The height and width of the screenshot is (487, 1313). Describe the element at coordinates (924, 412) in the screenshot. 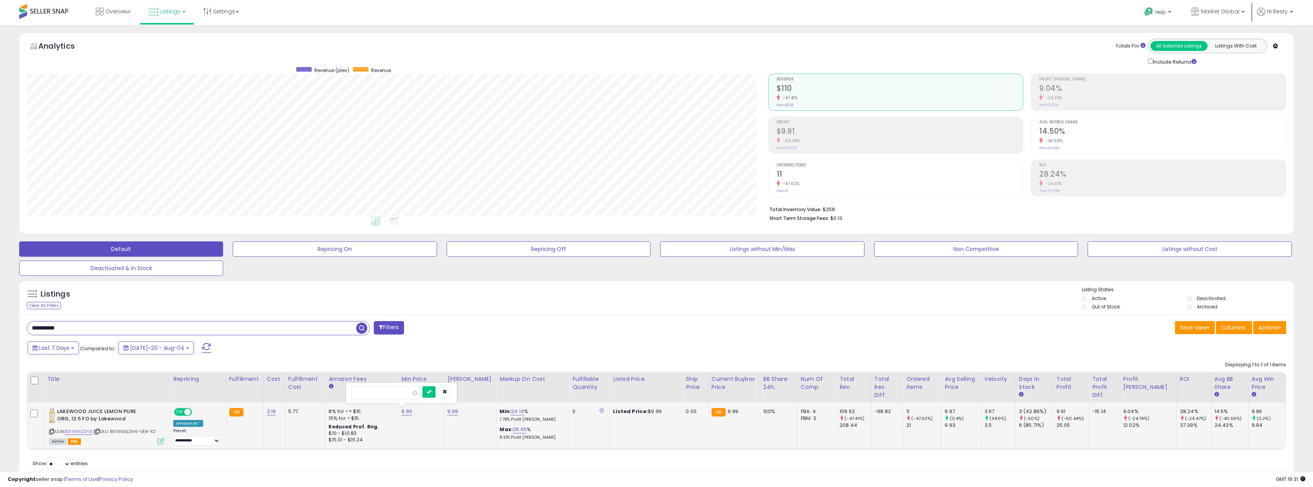

I see `div: 11` at that location.